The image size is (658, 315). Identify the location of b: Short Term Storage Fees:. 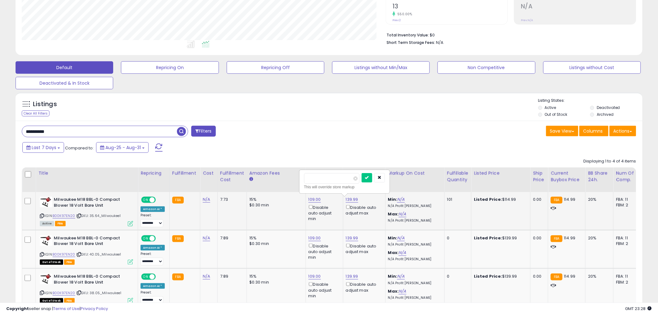
(411, 42).